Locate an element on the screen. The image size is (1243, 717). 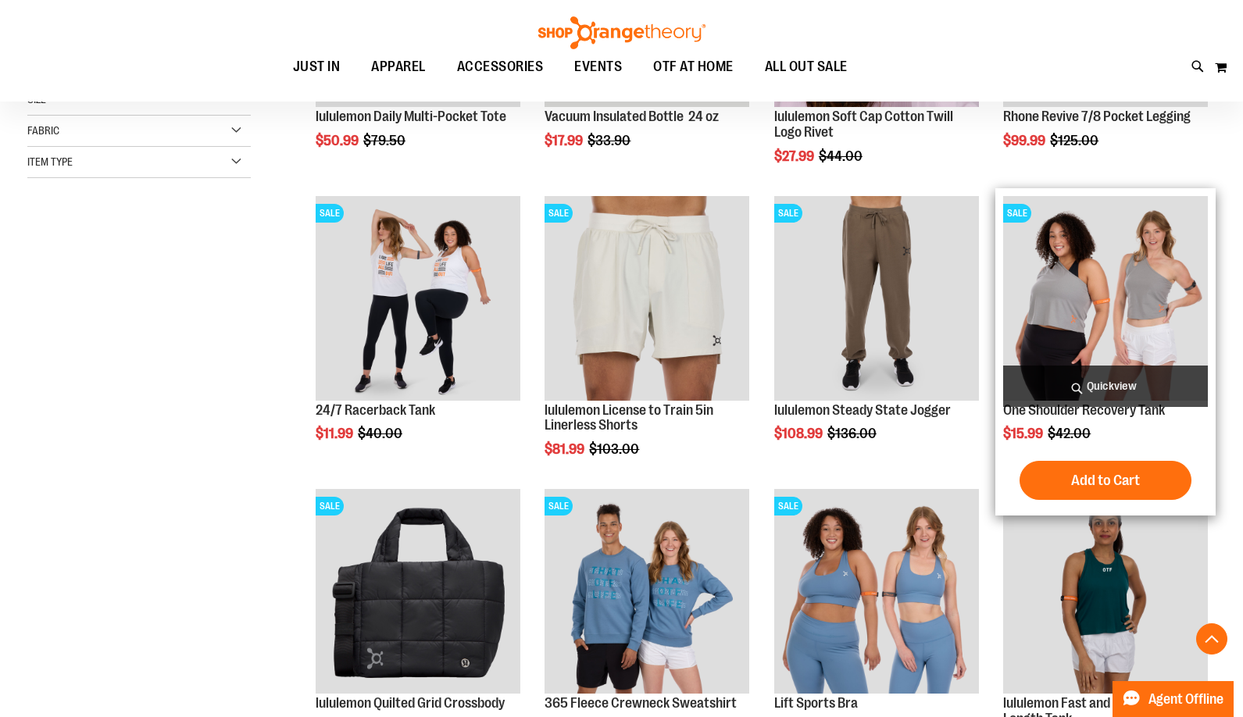
span: Add to Cart is located at coordinates (1105, 480).